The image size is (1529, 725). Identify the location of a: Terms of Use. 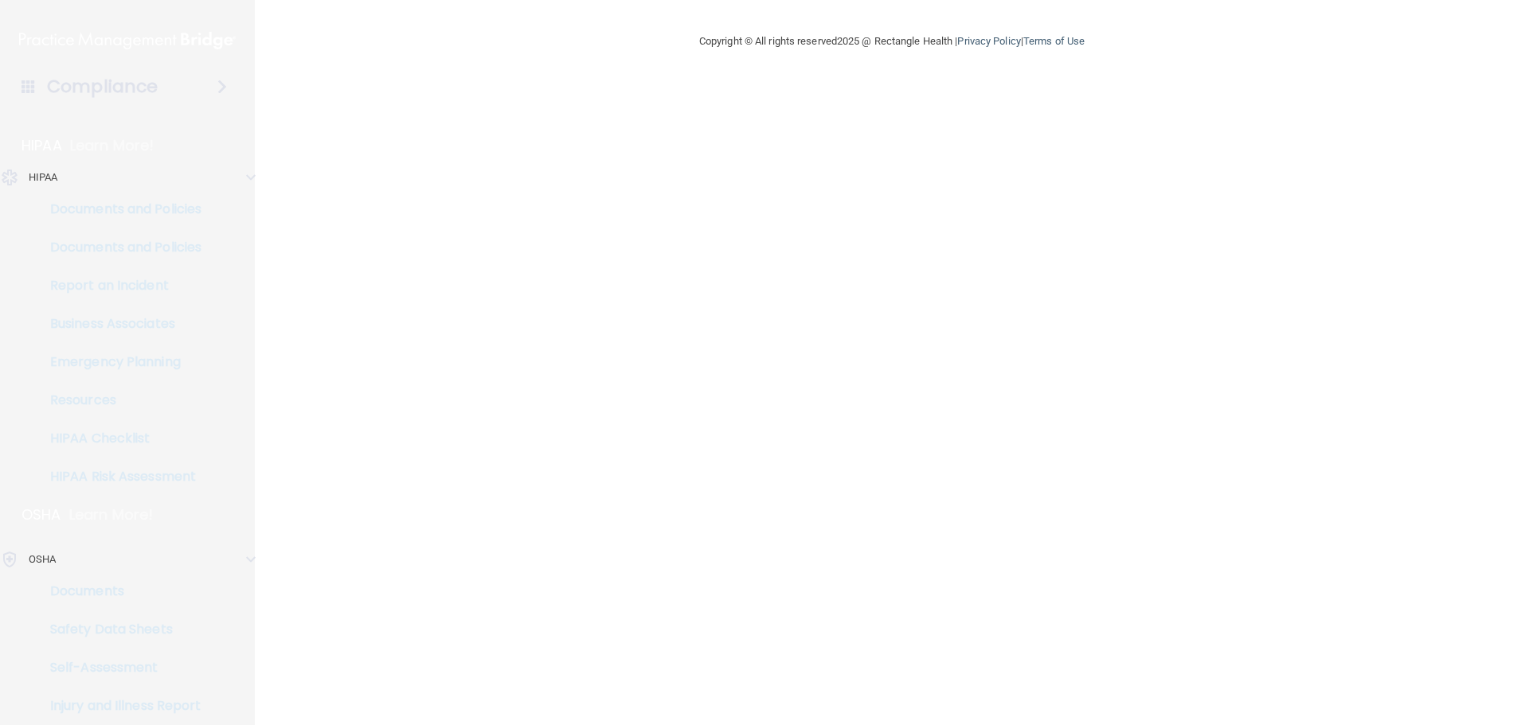
(1053, 41).